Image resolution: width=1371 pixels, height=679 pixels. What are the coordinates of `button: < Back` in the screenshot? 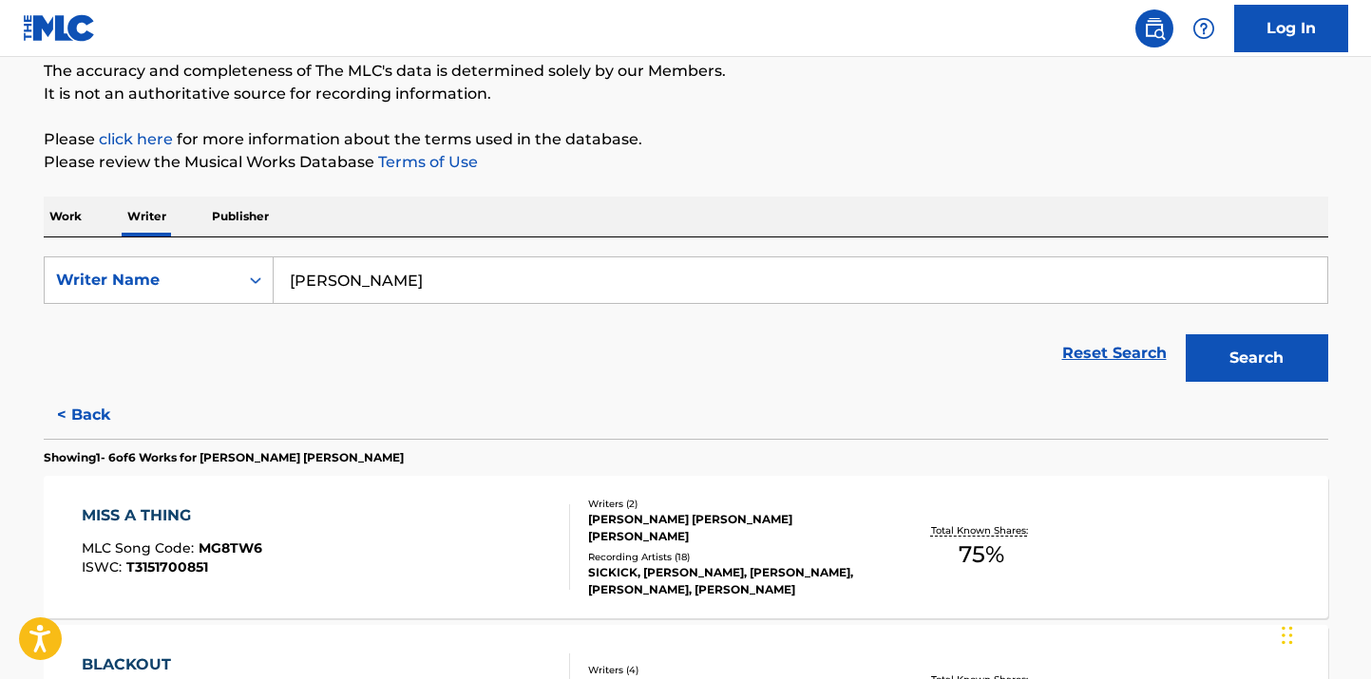 It's located at (101, 415).